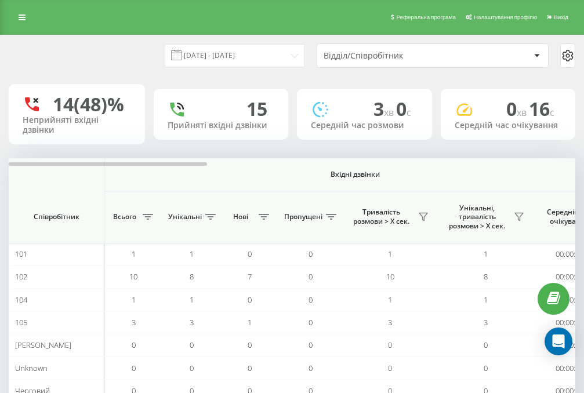  Describe the element at coordinates (21, 254) in the screenshot. I see `span: 101` at that location.